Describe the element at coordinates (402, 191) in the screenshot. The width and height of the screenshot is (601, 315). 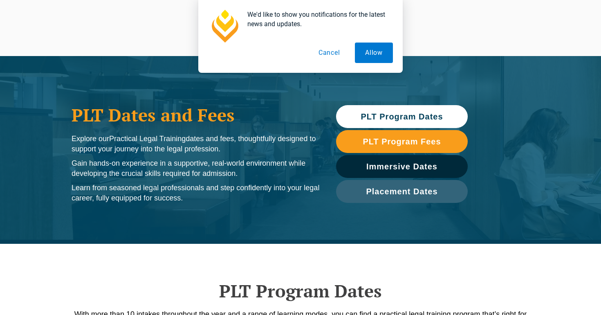
I see `a: Placement Dates` at that location.